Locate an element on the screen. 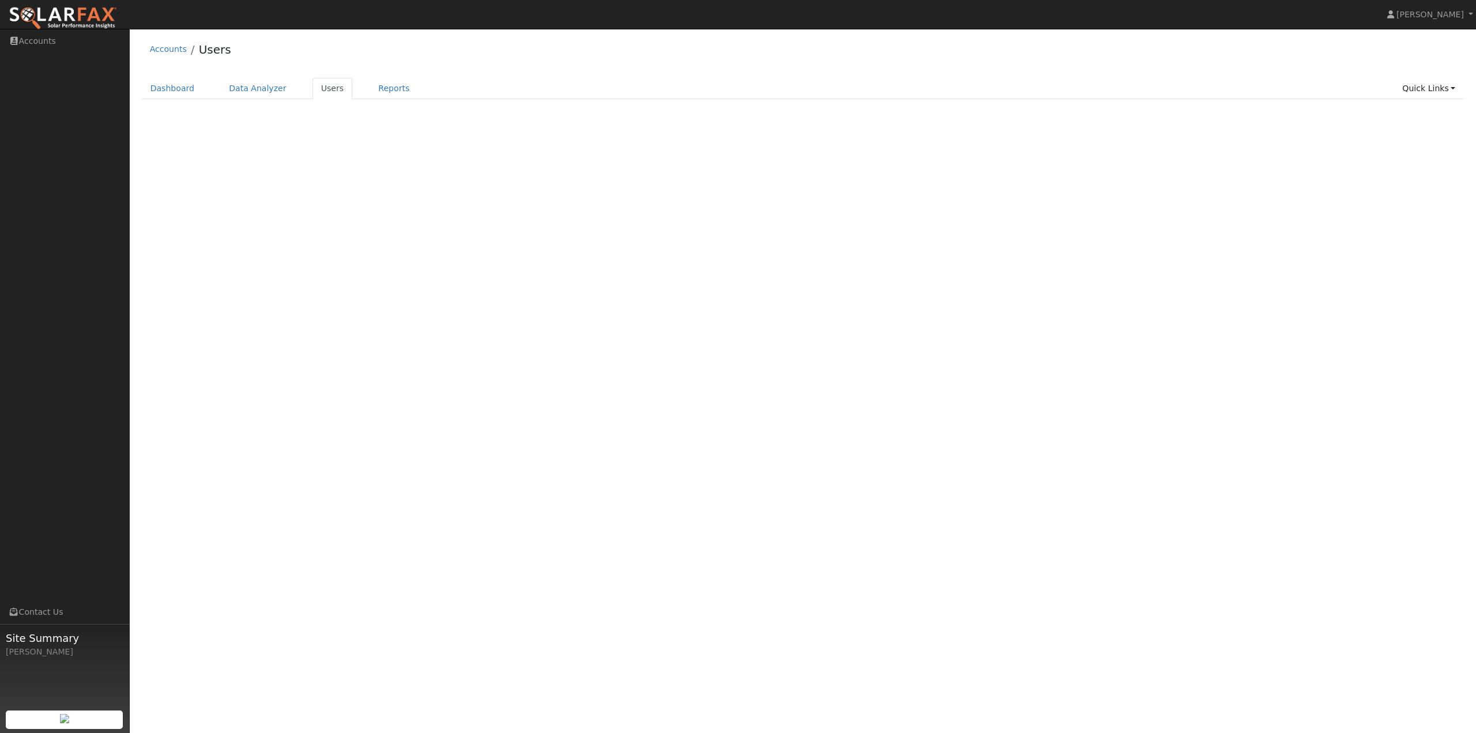 This screenshot has width=1476, height=733. img: retrieve is located at coordinates (65, 718).